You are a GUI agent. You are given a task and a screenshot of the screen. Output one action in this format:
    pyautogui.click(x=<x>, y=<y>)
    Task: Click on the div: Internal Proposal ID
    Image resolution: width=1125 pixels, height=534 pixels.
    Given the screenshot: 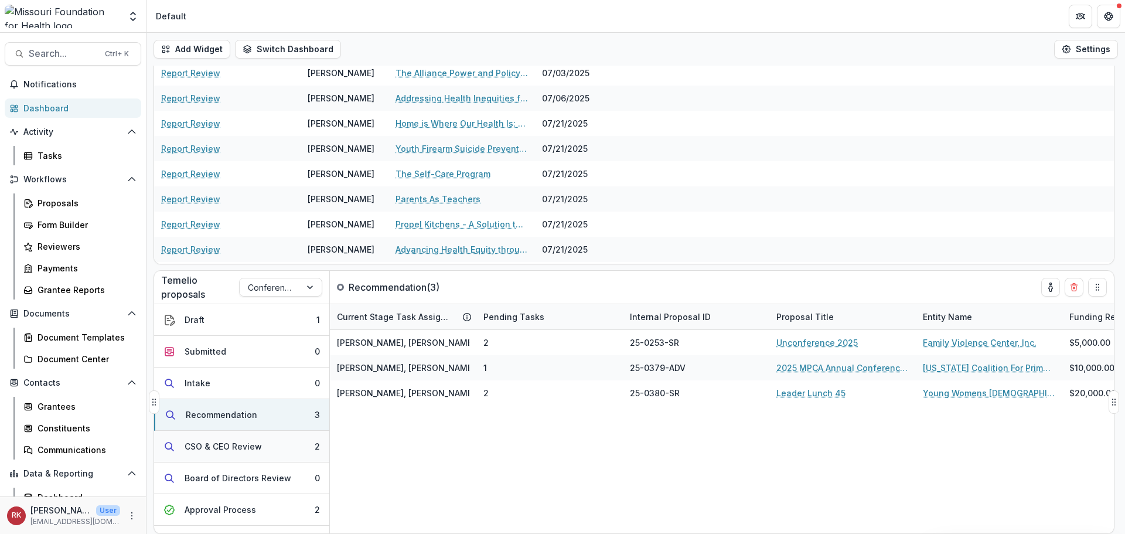 What is the action you would take?
    pyautogui.click(x=670, y=316)
    